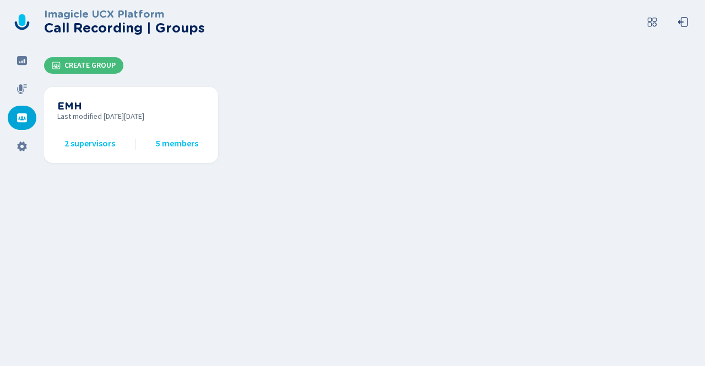 This screenshot has width=705, height=366. I want to click on div: Groups, so click(22, 118).